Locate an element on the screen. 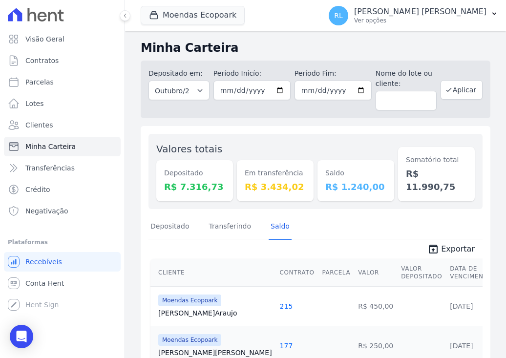  a: Recebíveis is located at coordinates (62, 262).